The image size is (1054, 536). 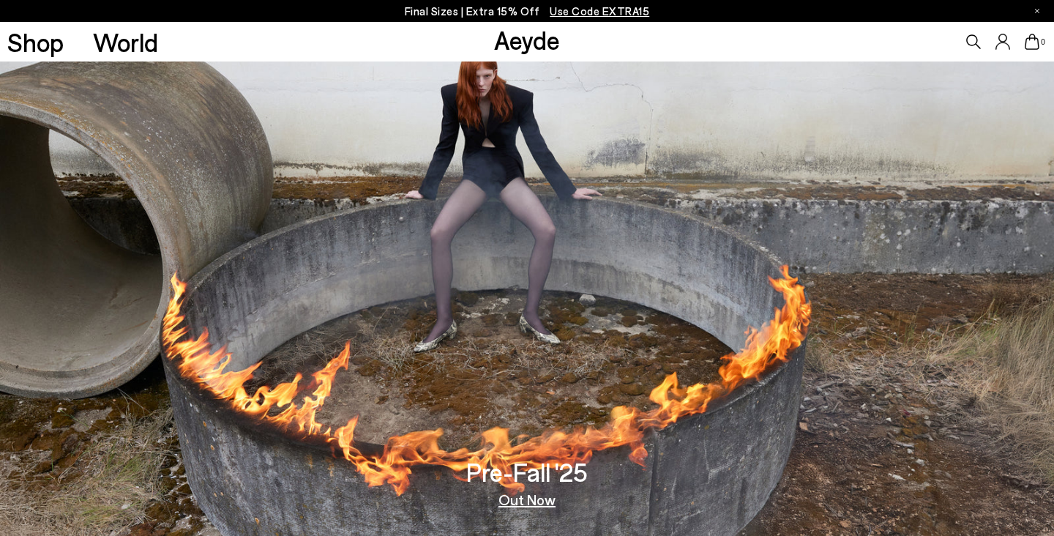 What do you see at coordinates (527, 40) in the screenshot?
I see `a: Aeyde` at bounding box center [527, 40].